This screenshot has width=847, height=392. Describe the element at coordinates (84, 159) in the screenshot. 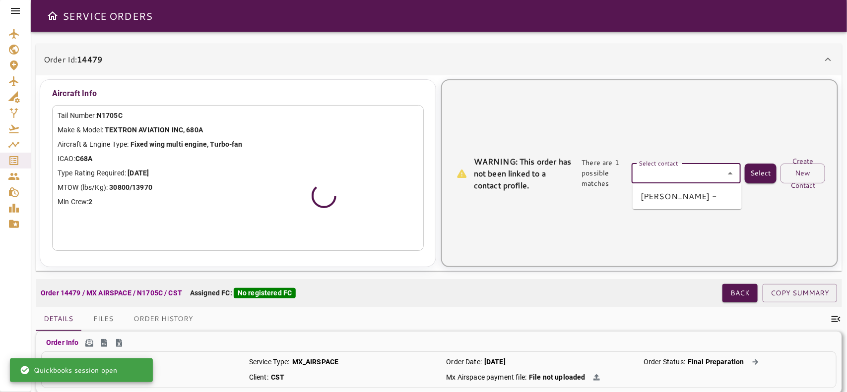

I see `b: C68A` at that location.